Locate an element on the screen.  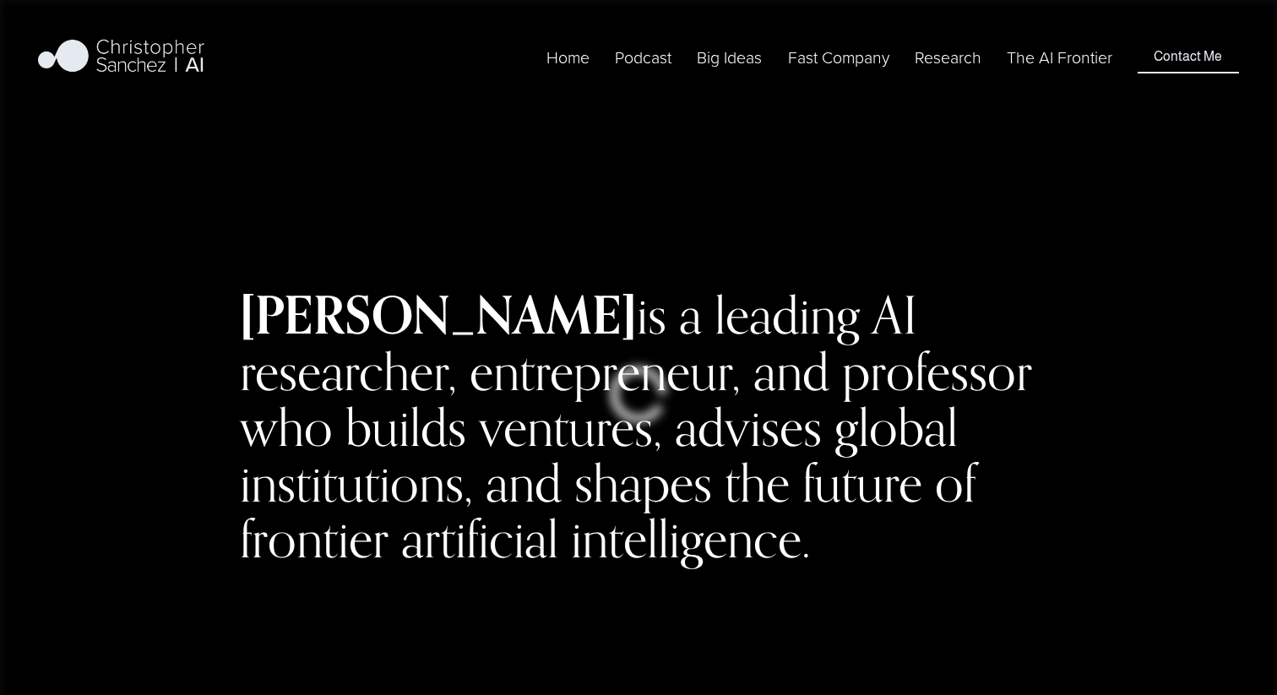
a: The AI Frontier is located at coordinates (1059, 57).